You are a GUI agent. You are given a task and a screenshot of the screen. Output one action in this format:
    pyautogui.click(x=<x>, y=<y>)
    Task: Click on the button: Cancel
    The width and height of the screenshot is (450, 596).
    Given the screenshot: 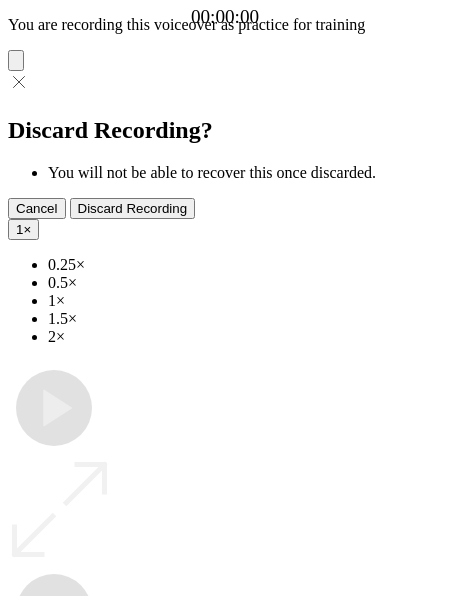 What is the action you would take?
    pyautogui.click(x=37, y=208)
    